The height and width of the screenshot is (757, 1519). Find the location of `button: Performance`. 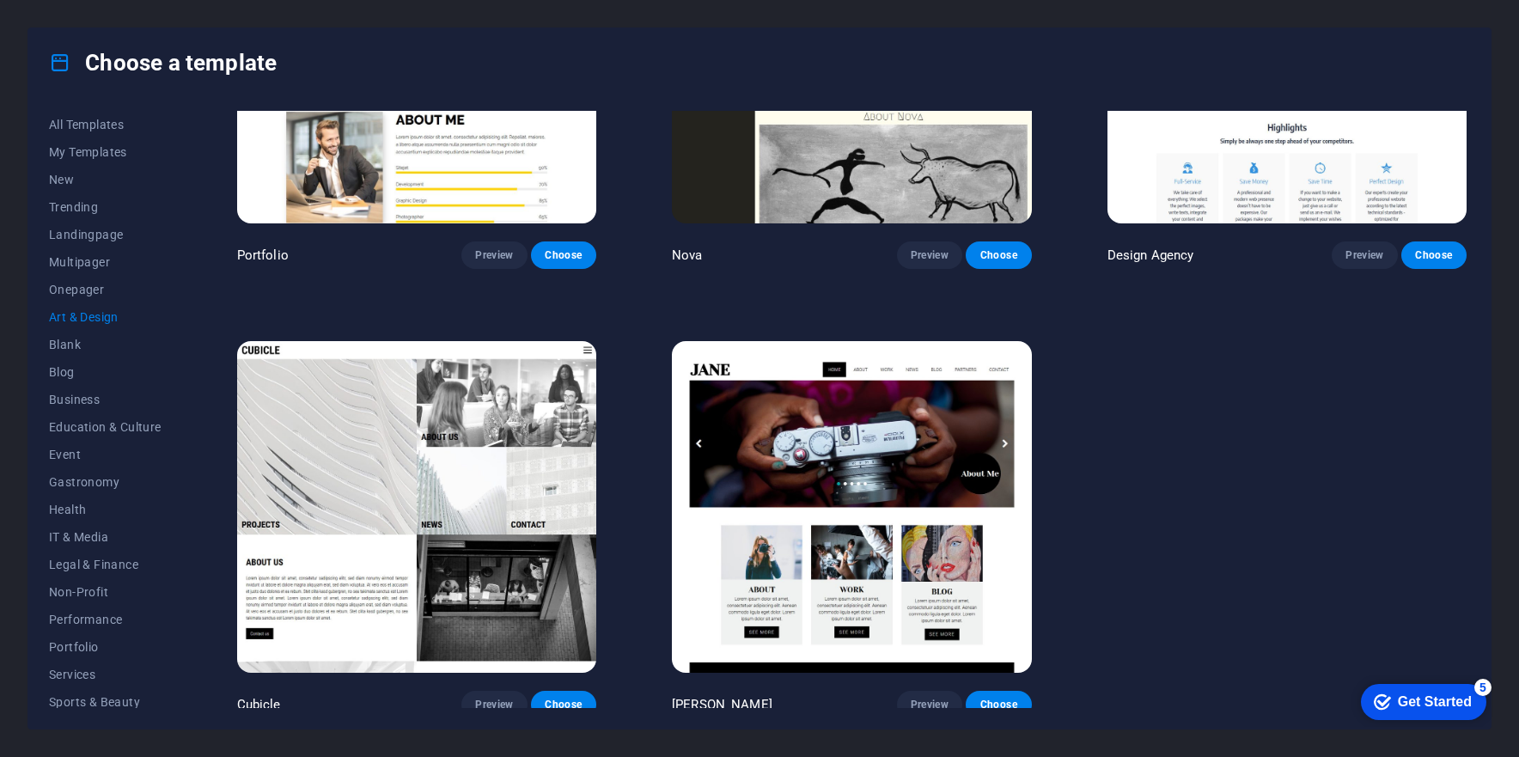

button: Performance is located at coordinates (105, 620).